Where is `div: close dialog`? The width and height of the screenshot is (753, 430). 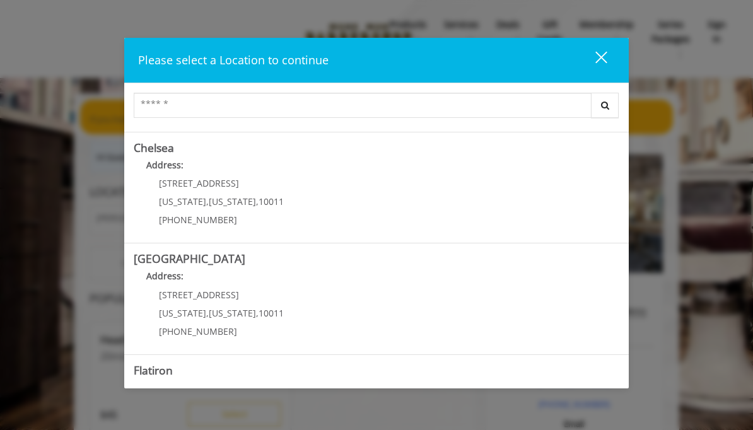 div: close dialog is located at coordinates (593, 60).